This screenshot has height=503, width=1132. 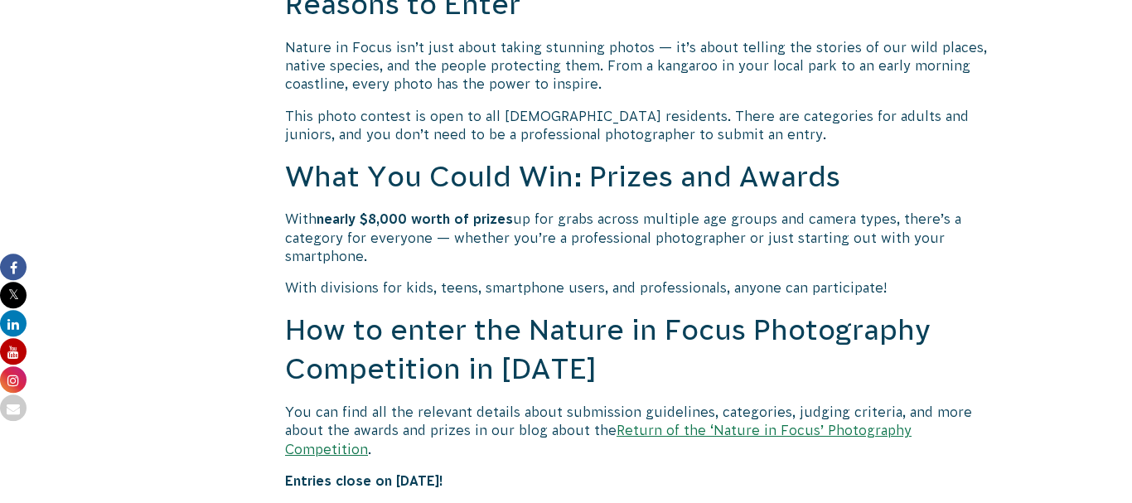 I want to click on p: You can find all the relevant details about submission guidelines, categories, judging criteria, ..., so click(x=641, y=430).